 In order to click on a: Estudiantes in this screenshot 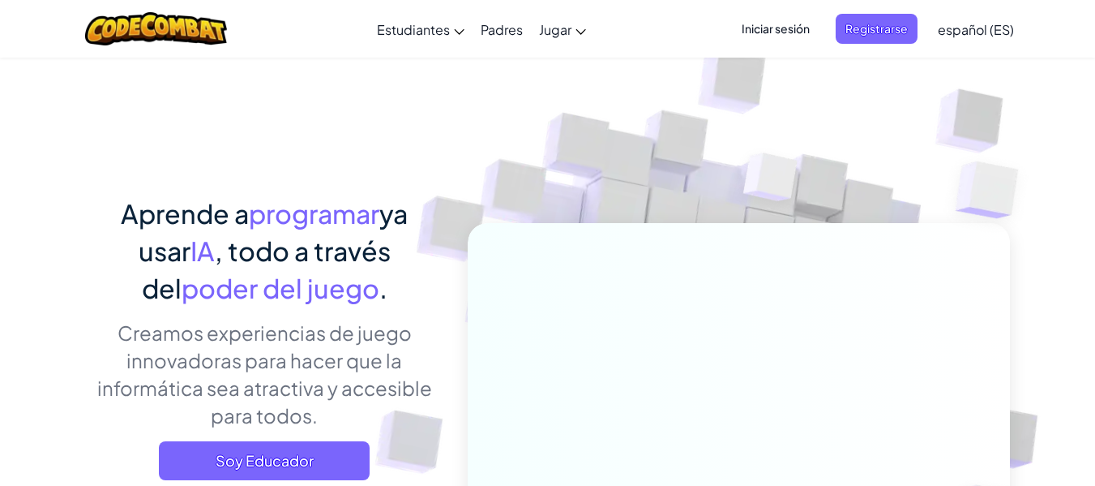, I will do `click(421, 29)`.